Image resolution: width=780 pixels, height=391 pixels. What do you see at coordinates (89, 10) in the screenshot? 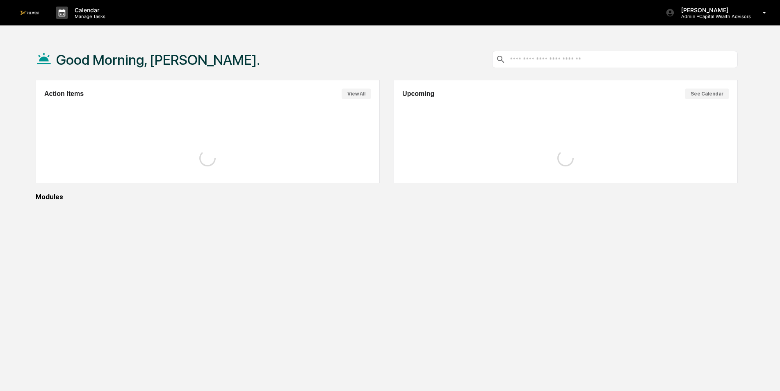
I see `p: Calendar` at bounding box center [89, 10].